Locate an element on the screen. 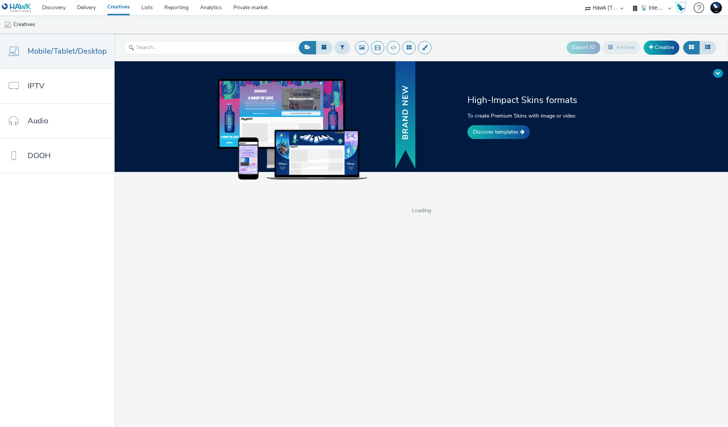  button: Grid is located at coordinates (691, 48).